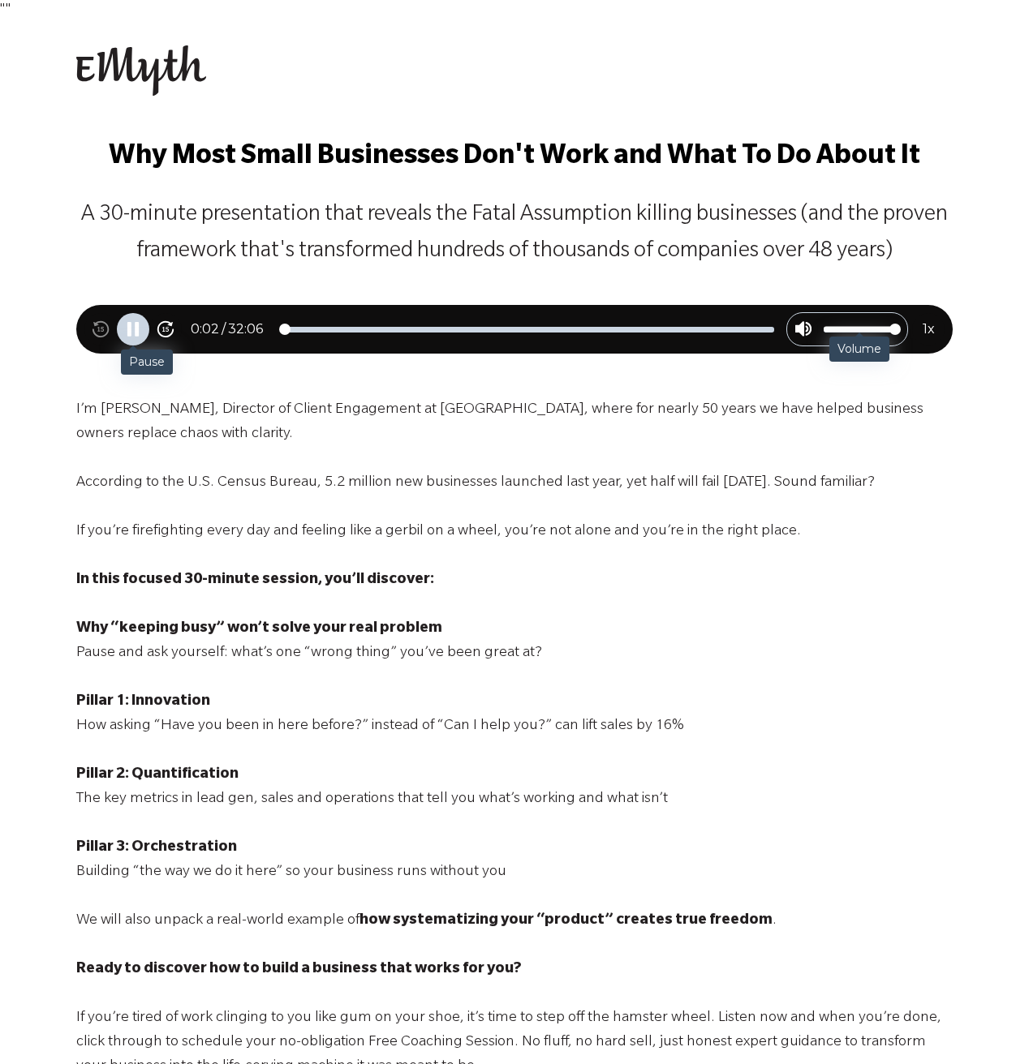 This screenshot has width=1029, height=1064. What do you see at coordinates (514, 329) in the screenshot?
I see `div: Play audio: Why Small Businesses Don't Work - Paul Bauscher` at bounding box center [514, 329].